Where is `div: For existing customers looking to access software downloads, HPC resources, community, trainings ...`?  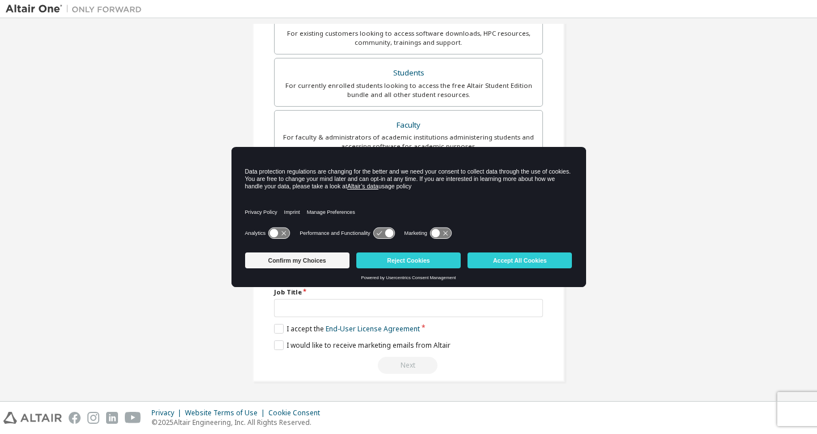 div: For existing customers looking to access software downloads, HPC resources, community, trainings ... is located at coordinates (409, 38).